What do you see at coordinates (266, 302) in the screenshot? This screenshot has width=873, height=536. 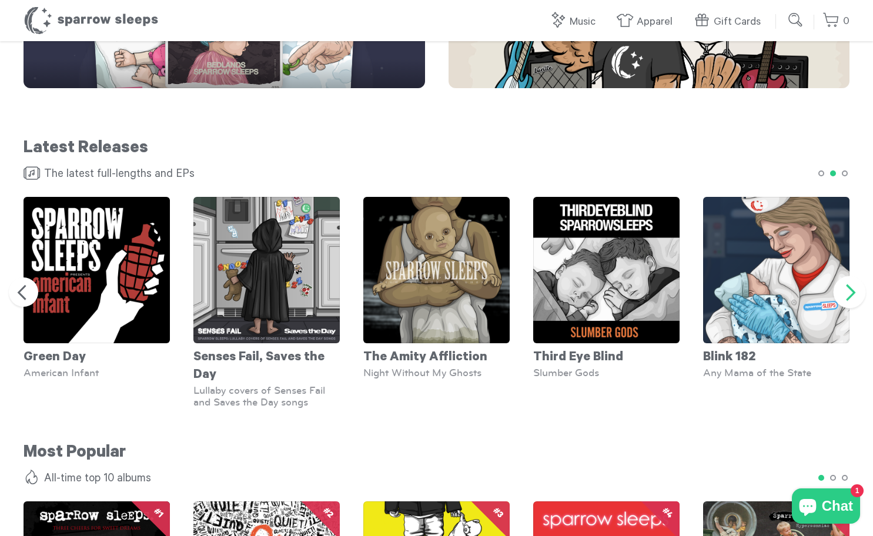 I see `a: Senses Fail, Saves the Day Lullaby covers of Senses Fail and Saves the Day songs` at bounding box center [266, 302].